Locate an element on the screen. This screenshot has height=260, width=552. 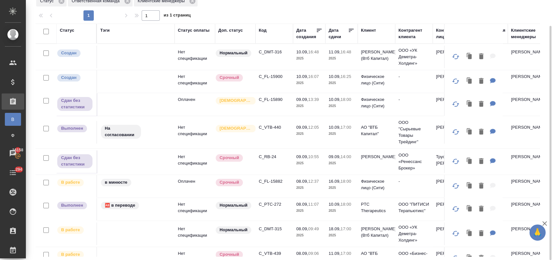
div: Дата сдачи is located at coordinates (338, 34).